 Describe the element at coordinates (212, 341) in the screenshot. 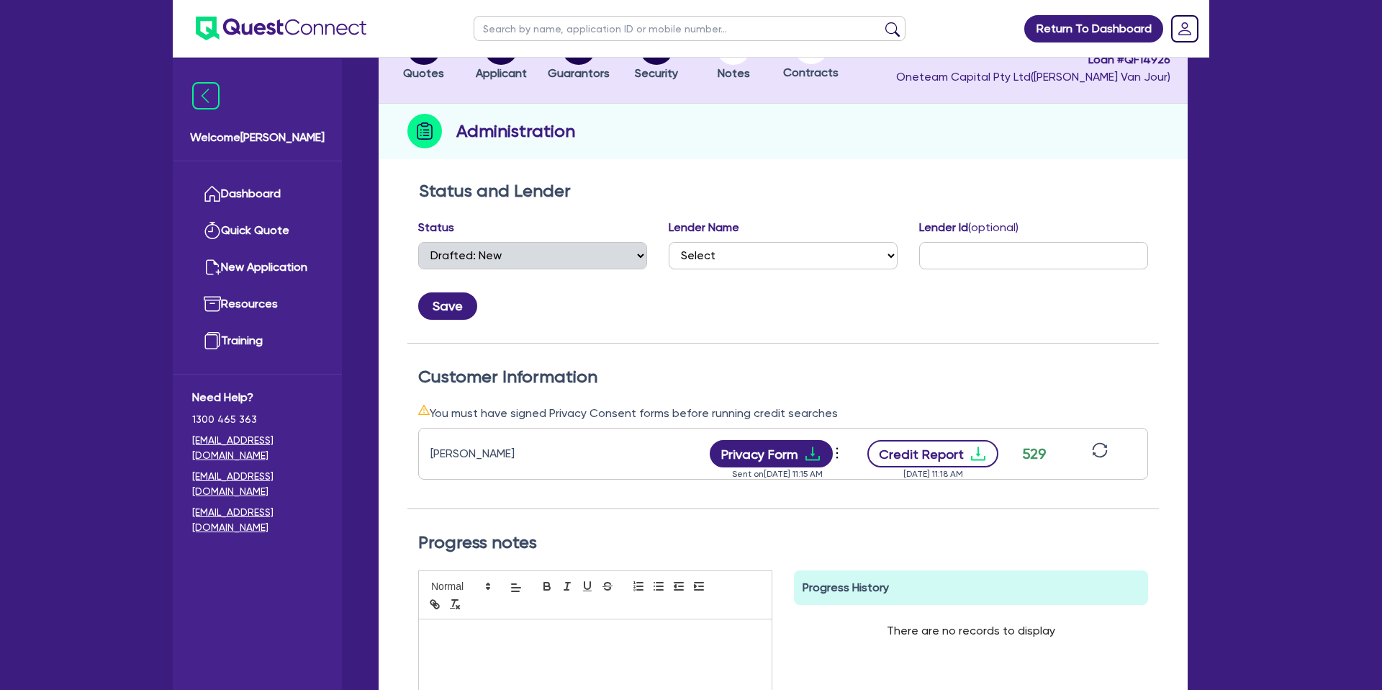

I see `img: training` at that location.